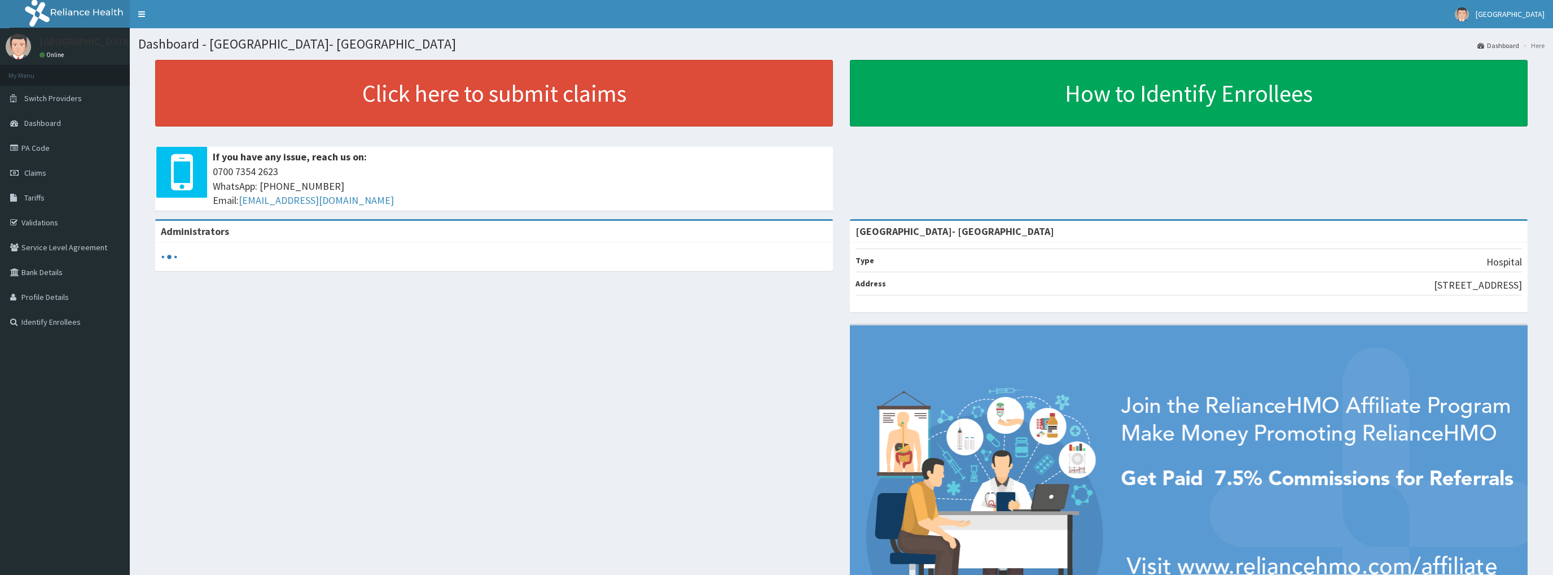 This screenshot has width=1553, height=575. What do you see at coordinates (494, 93) in the screenshot?
I see `a: Click here to submit claims` at bounding box center [494, 93].